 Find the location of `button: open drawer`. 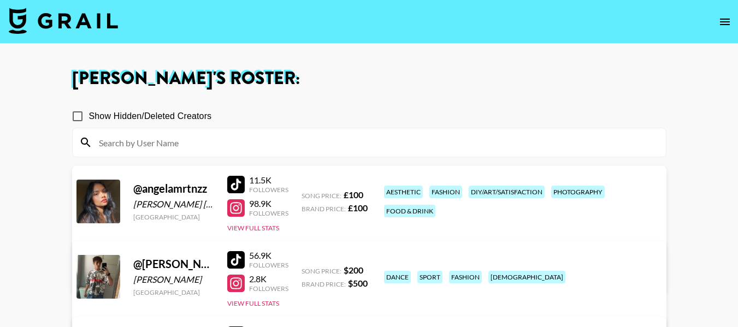

button: open drawer is located at coordinates (725, 22).